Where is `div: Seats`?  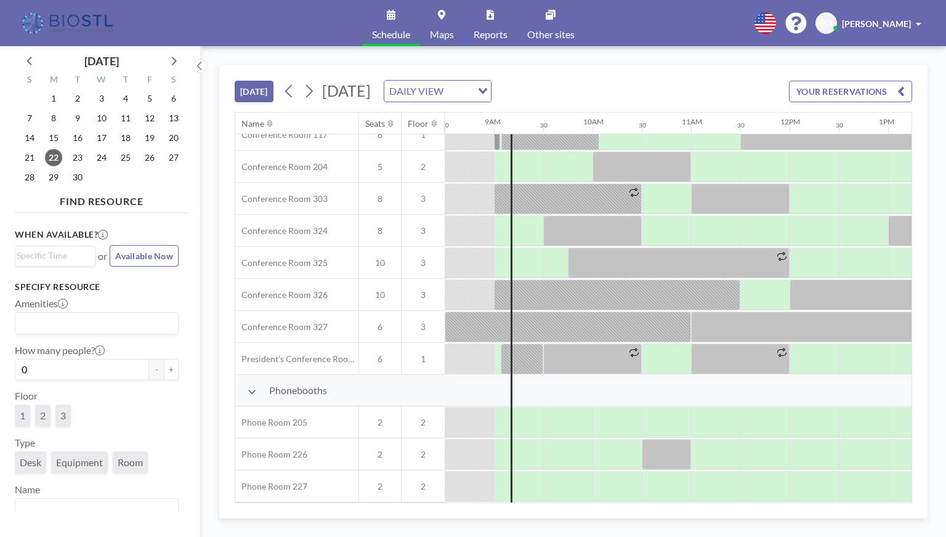
div: Seats is located at coordinates (375, 124).